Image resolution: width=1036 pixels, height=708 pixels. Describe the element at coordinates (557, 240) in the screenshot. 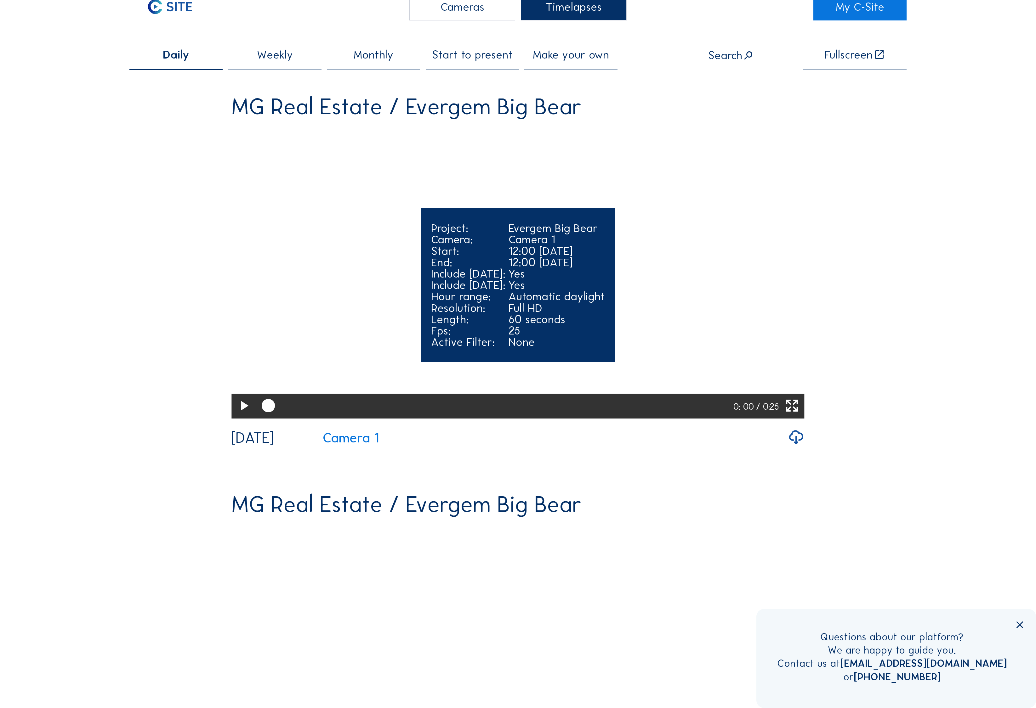

I see `div: Camera 1` at that location.